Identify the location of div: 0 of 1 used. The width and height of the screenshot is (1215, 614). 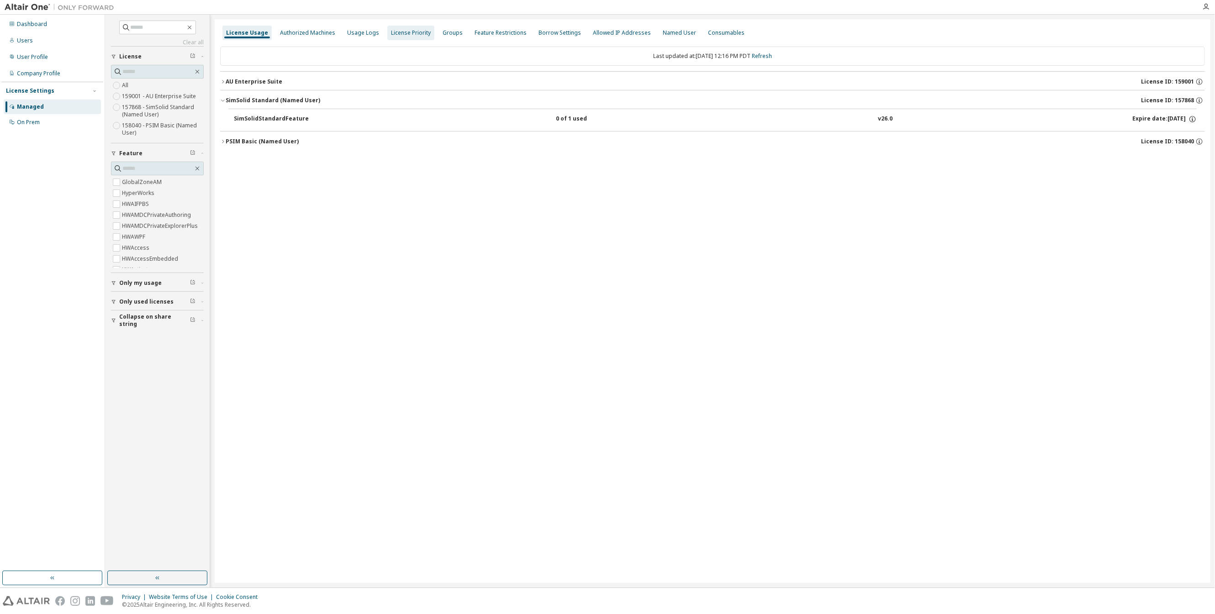
(597, 119).